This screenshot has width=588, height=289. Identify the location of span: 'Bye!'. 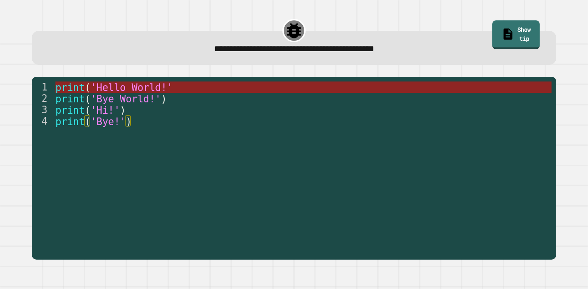
(108, 122).